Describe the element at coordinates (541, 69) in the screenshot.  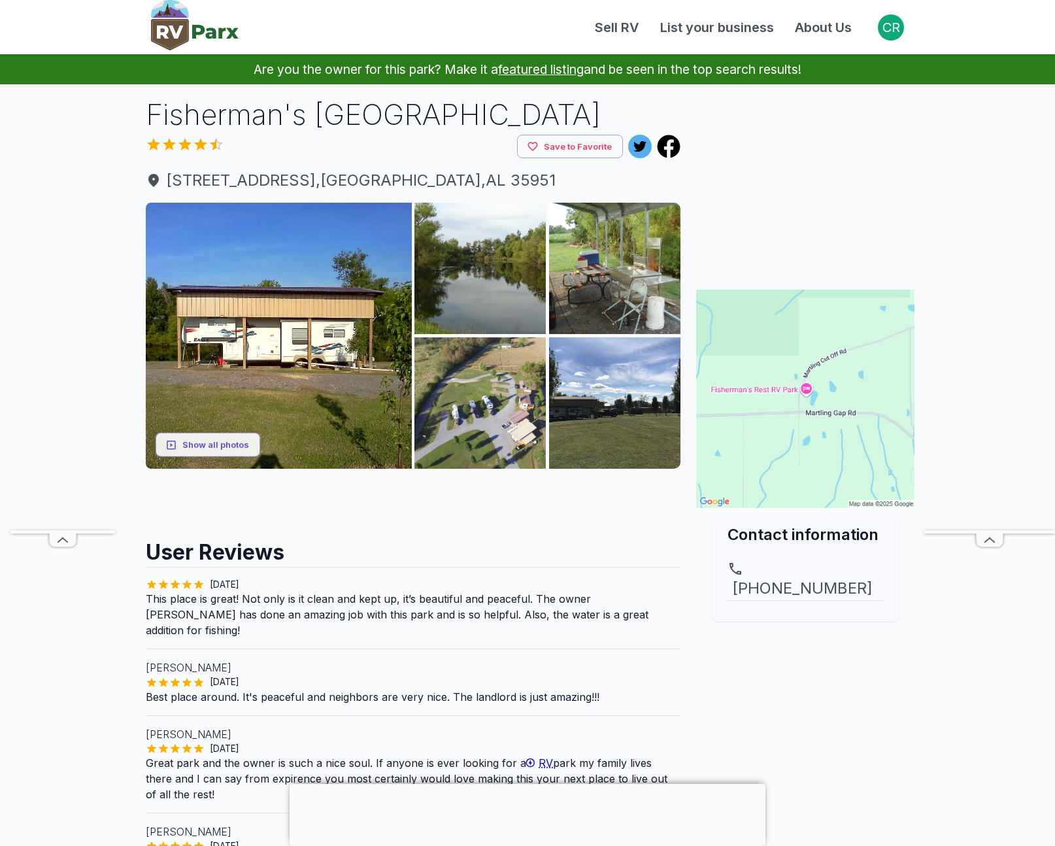
I see `a: featured listing` at that location.